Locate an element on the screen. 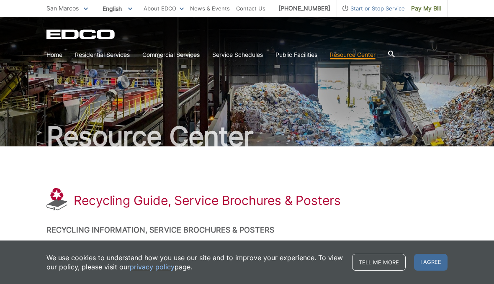  span: Pay My Bill is located at coordinates (425, 8).